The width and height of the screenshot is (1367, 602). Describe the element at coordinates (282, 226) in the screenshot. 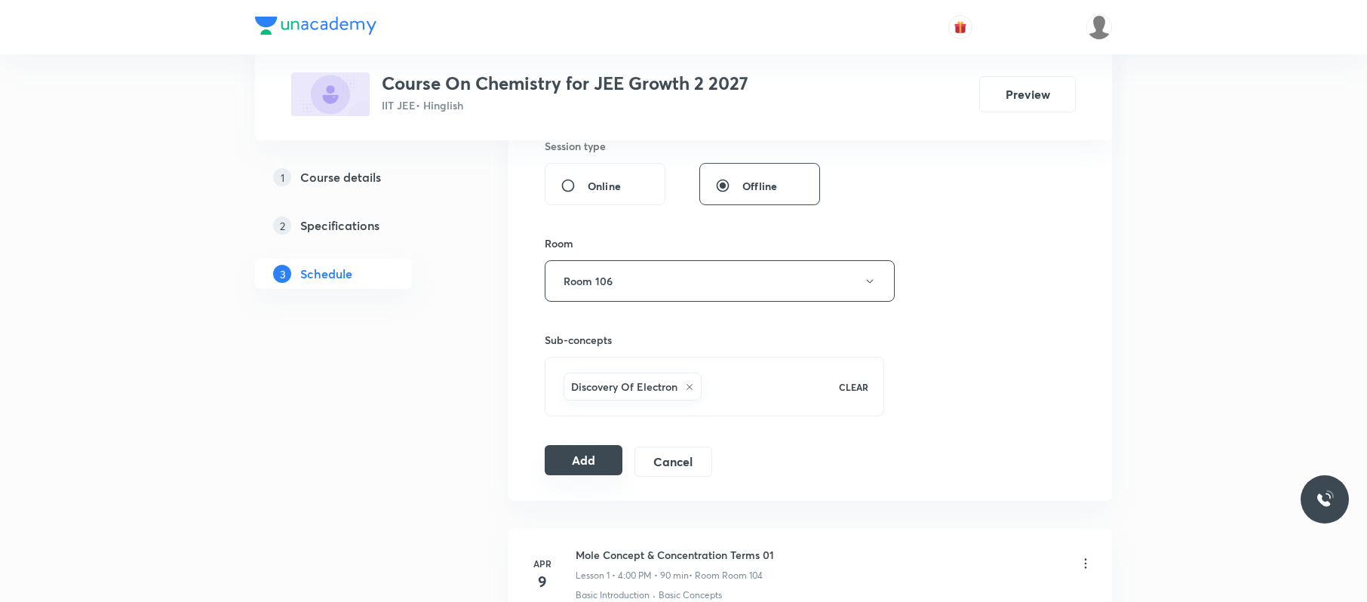

I see `p: 2` at that location.